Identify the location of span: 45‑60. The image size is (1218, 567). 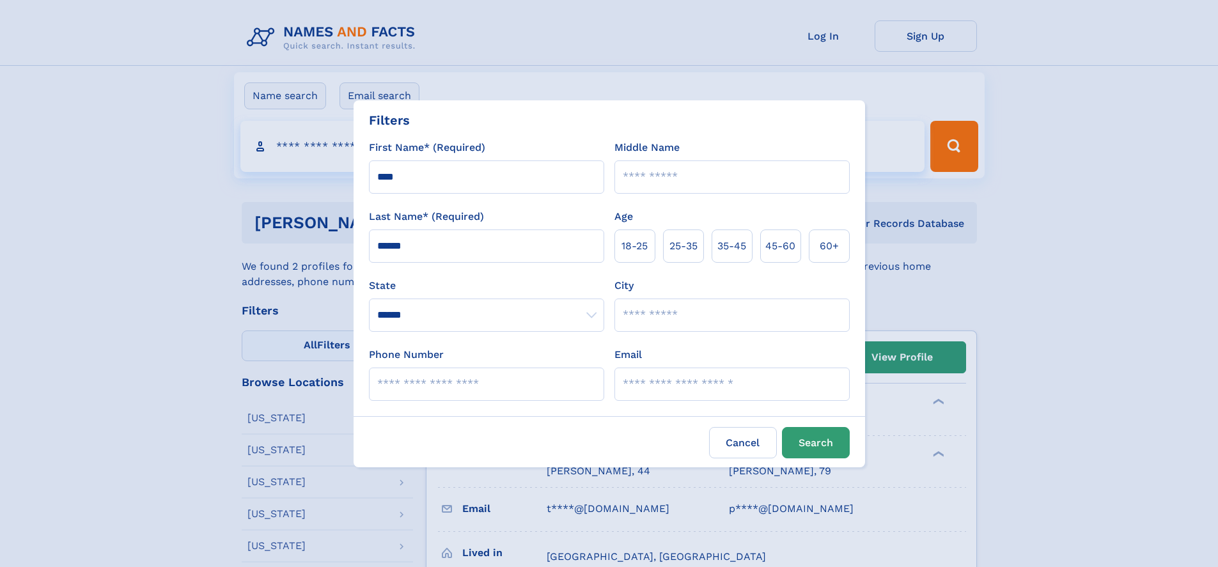
(780, 246).